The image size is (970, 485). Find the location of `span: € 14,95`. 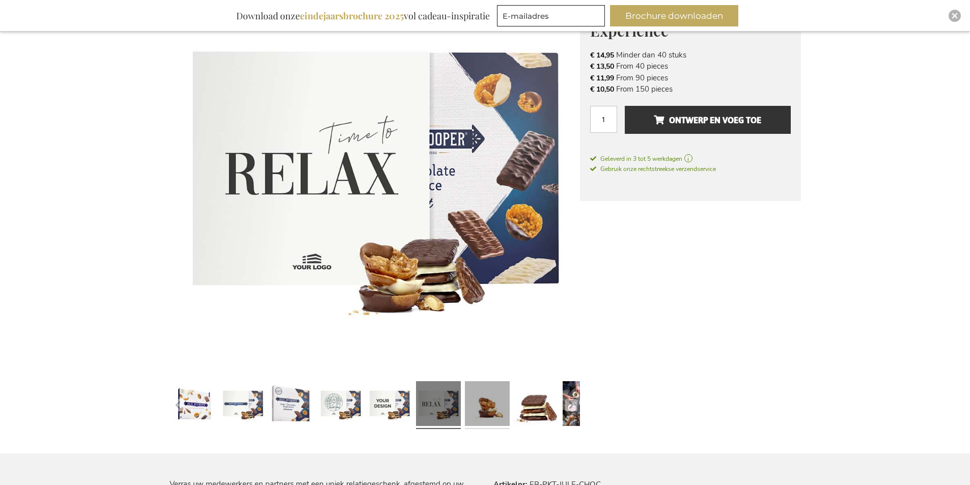

span: € 14,95 is located at coordinates (602, 55).